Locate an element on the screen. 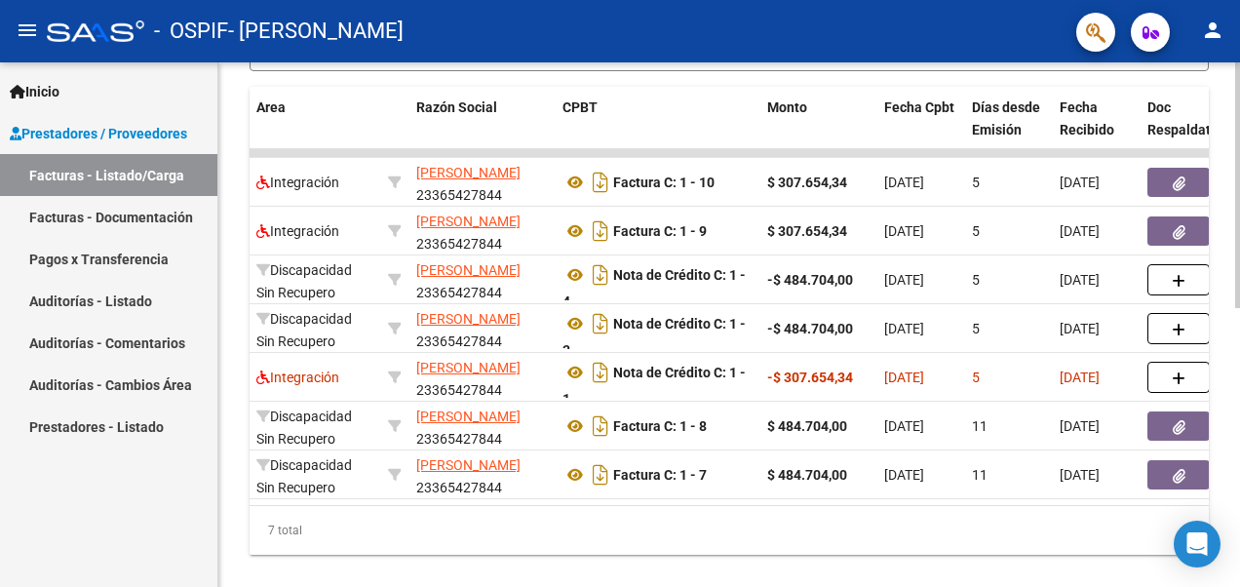 The height and width of the screenshot is (587, 1240). strong: -$ 307.654,34 is located at coordinates (810, 377).